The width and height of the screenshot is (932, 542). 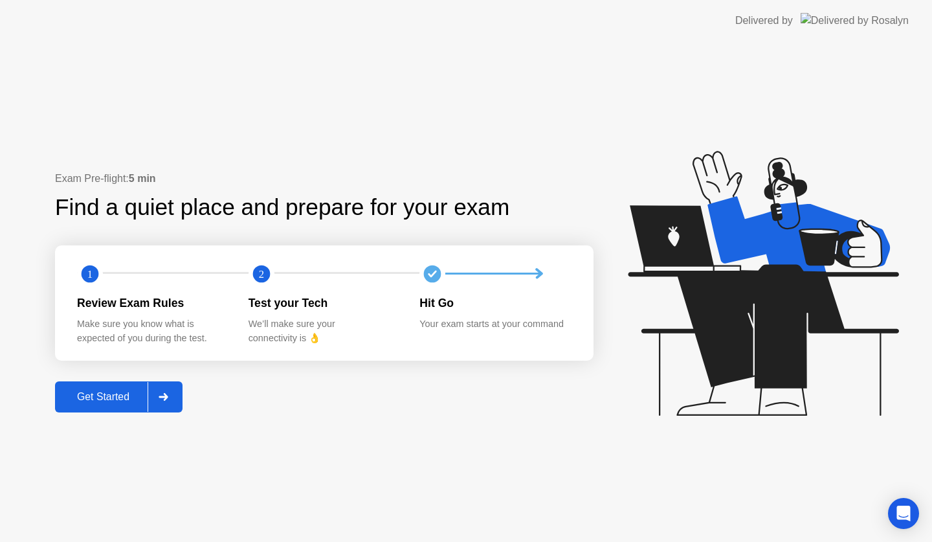 I want to click on div: Hit Go, so click(x=494, y=303).